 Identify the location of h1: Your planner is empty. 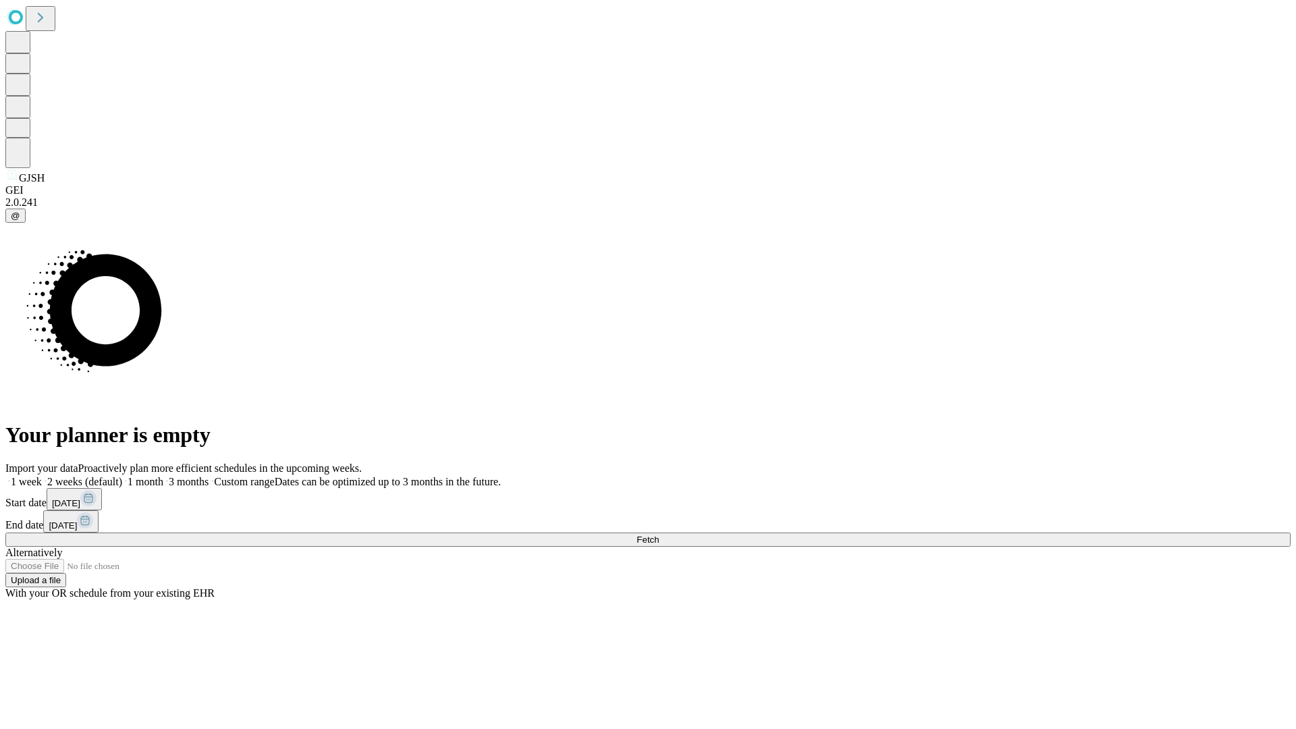
(648, 435).